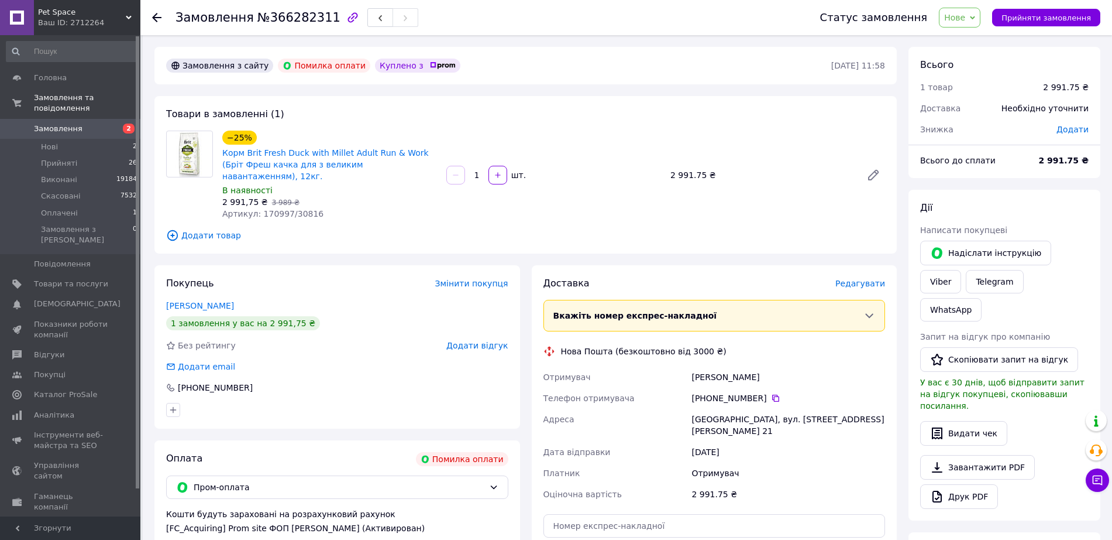  What do you see at coordinates (937, 87) in the screenshot?
I see `span: 1 товар` at bounding box center [937, 87].